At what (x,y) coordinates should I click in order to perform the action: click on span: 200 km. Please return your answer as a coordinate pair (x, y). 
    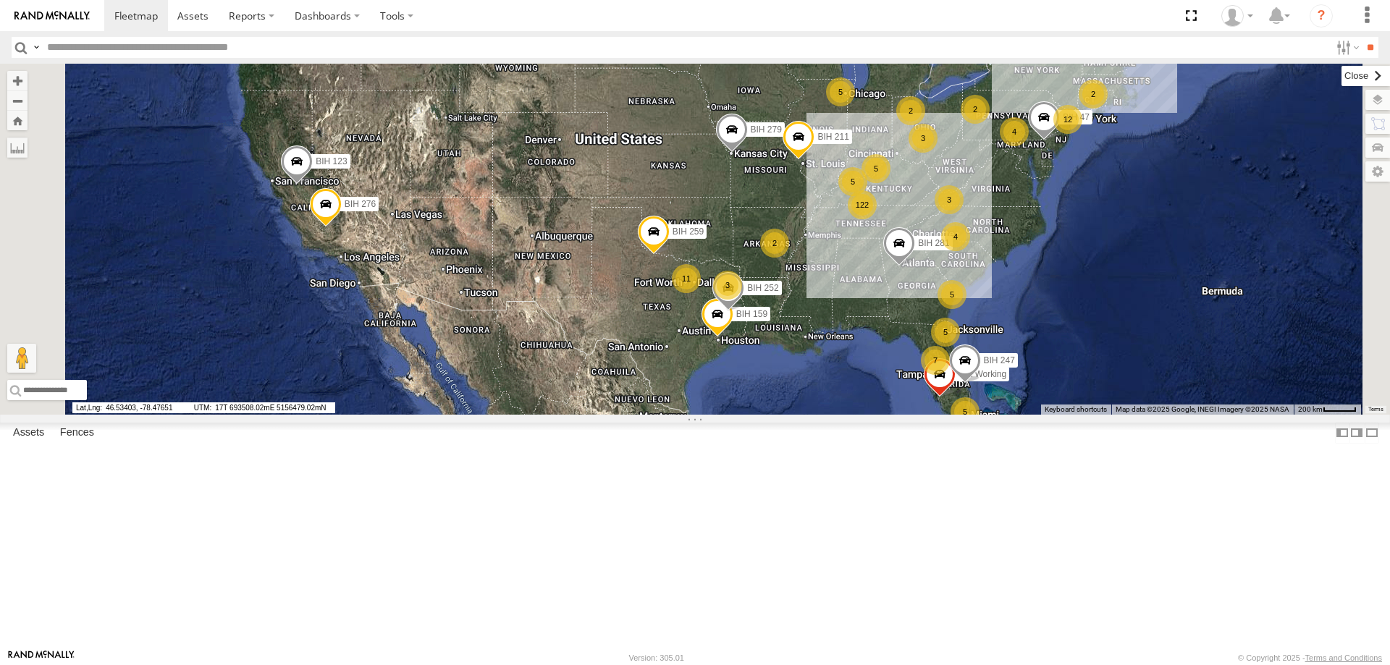
    Looking at the image, I should click on (1310, 409).